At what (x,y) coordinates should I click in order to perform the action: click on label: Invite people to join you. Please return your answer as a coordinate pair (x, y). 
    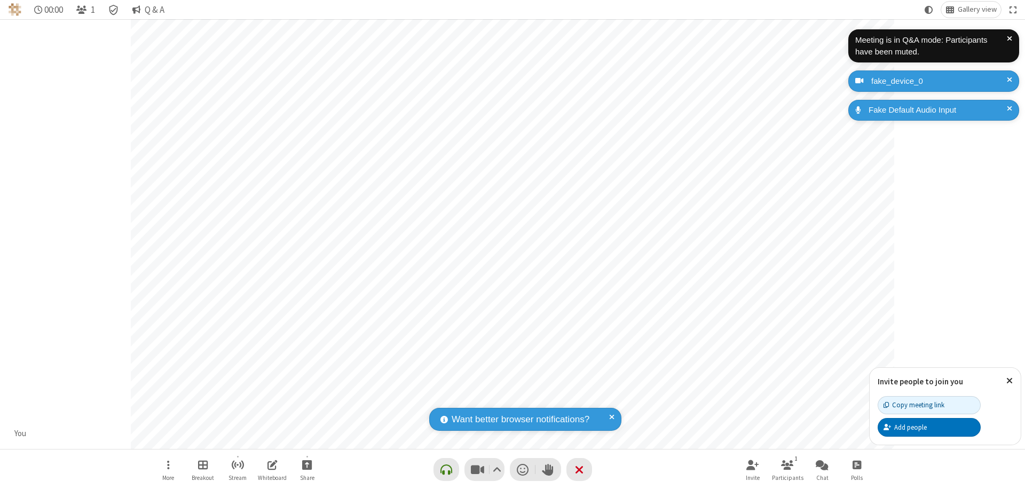
    Looking at the image, I should click on (921, 381).